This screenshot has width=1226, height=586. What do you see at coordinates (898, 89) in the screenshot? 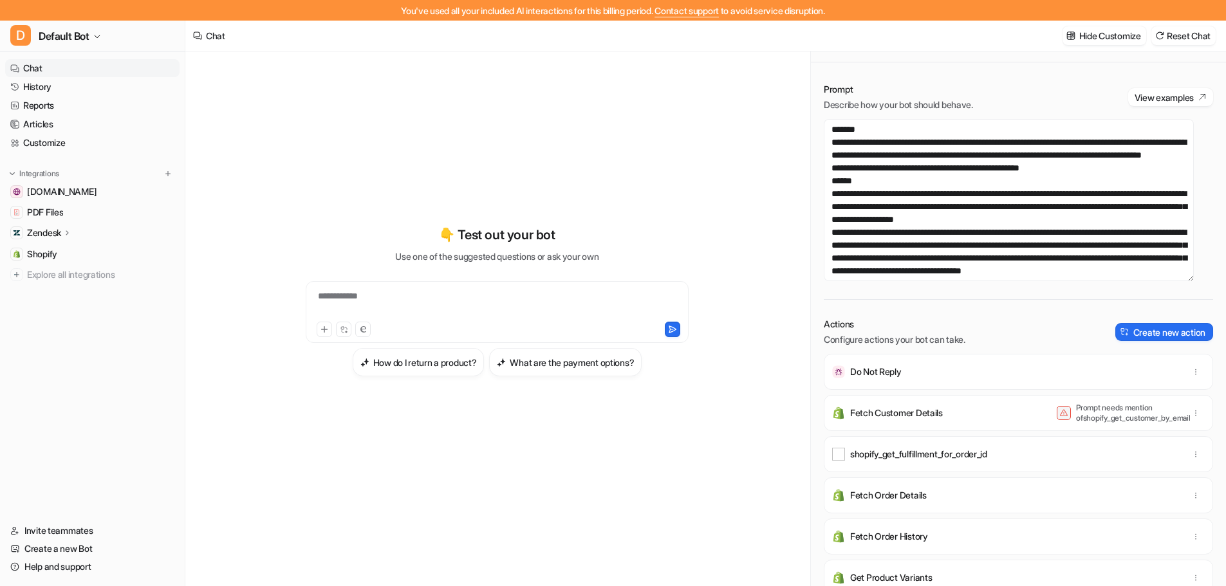
I see `p: Prompt` at bounding box center [898, 89].